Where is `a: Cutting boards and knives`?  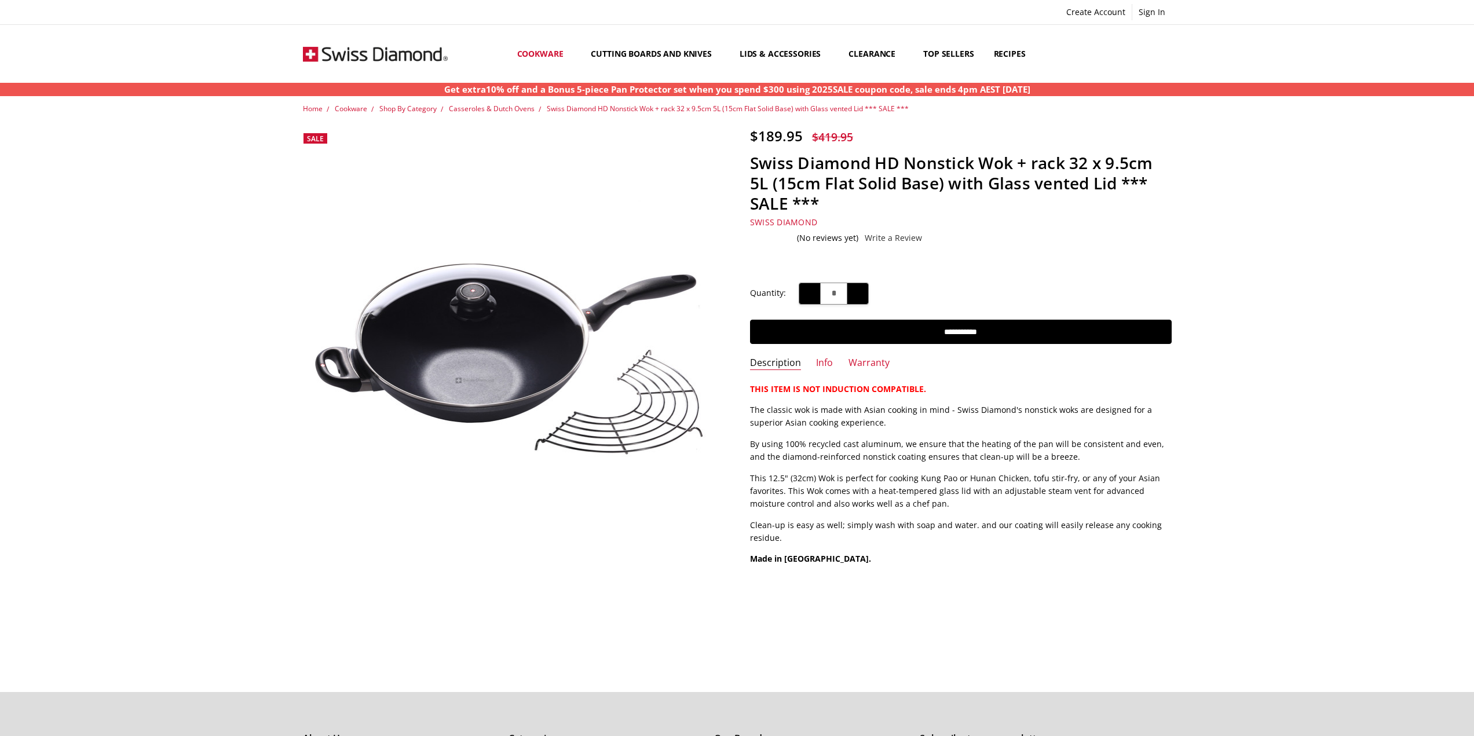
a: Cutting boards and knives is located at coordinates (655, 53).